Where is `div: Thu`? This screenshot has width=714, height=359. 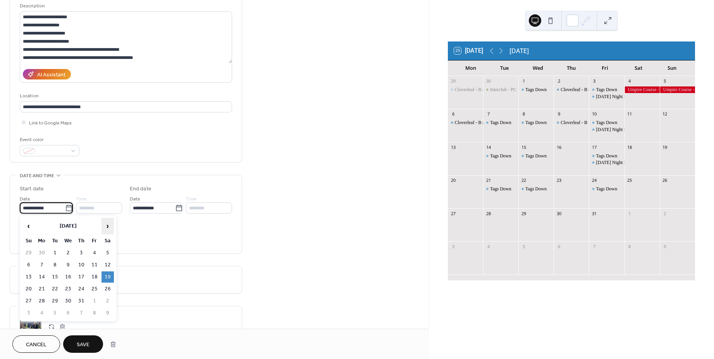
div: Thu is located at coordinates (571, 68).